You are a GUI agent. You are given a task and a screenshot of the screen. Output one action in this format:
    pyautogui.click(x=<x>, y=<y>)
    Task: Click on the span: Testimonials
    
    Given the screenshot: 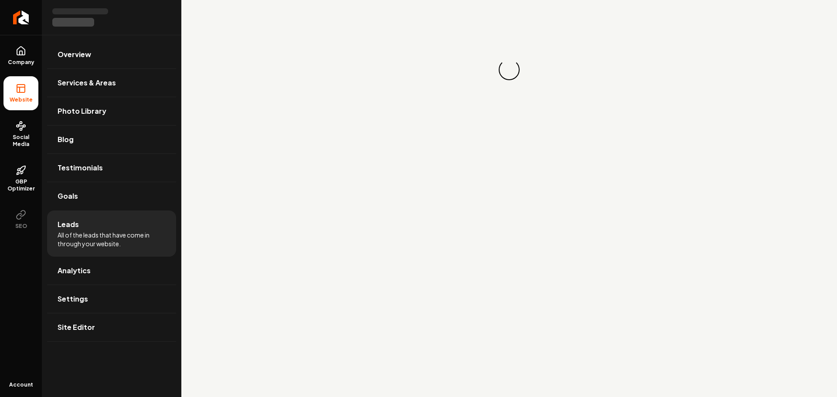 What is the action you would take?
    pyautogui.click(x=80, y=168)
    